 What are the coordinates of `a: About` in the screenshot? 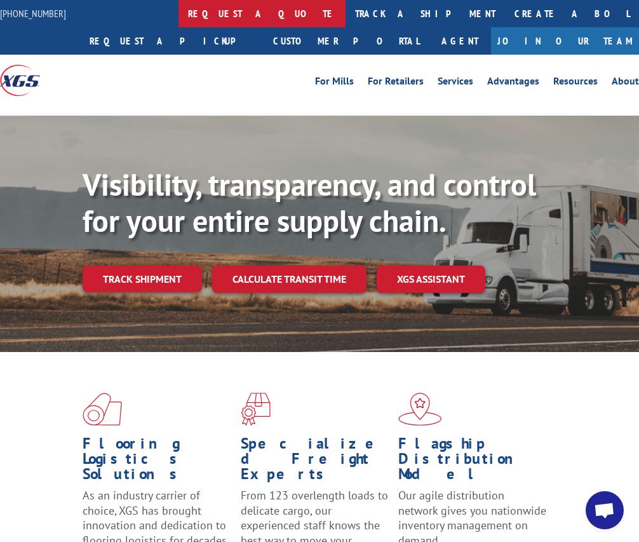 It's located at (625, 83).